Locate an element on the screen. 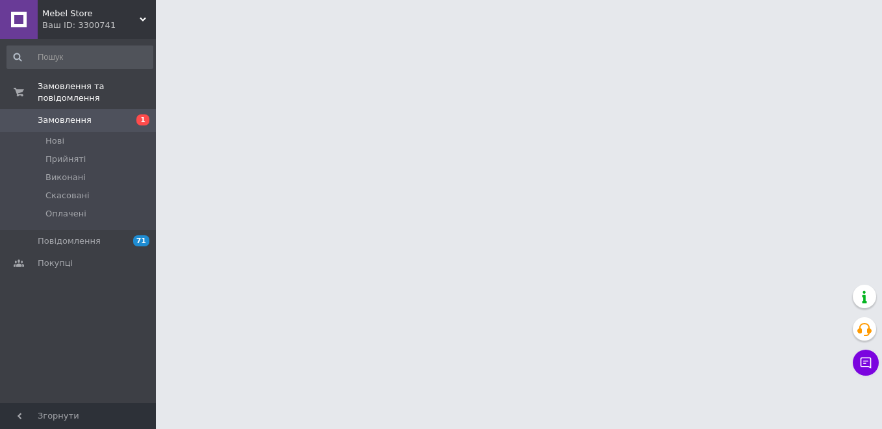 The width and height of the screenshot is (882, 429). span: Виконані is located at coordinates (66, 177).